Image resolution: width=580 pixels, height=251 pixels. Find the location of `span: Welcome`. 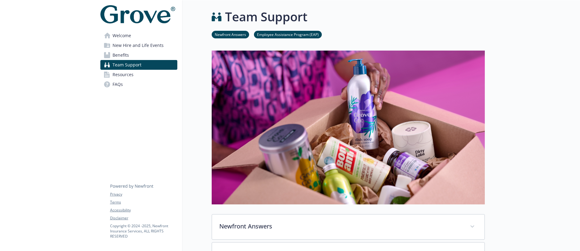

span: Welcome is located at coordinates (122, 36).